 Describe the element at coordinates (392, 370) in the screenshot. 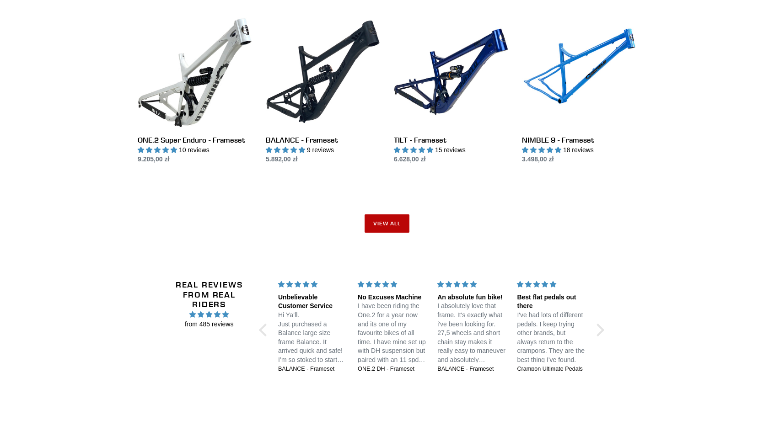

I see `div: ONE.2 DH - Frameset` at that location.